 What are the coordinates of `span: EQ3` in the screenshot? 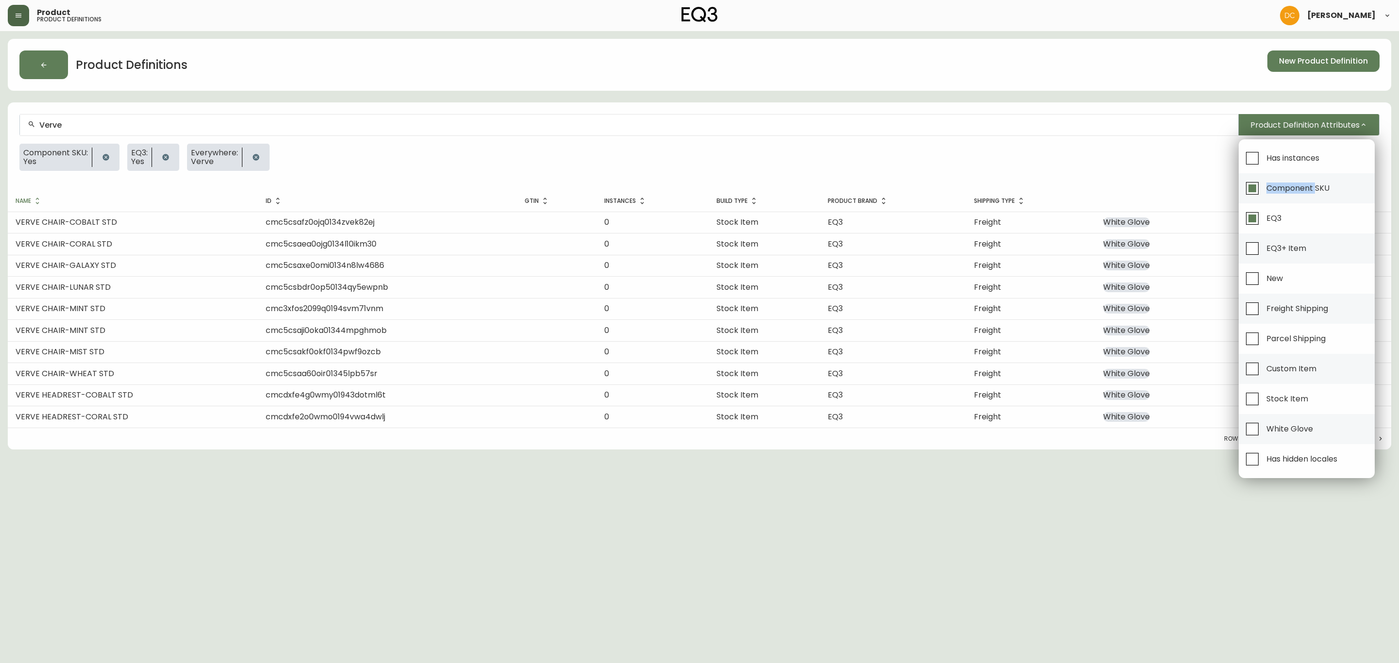 It's located at (1273, 218).